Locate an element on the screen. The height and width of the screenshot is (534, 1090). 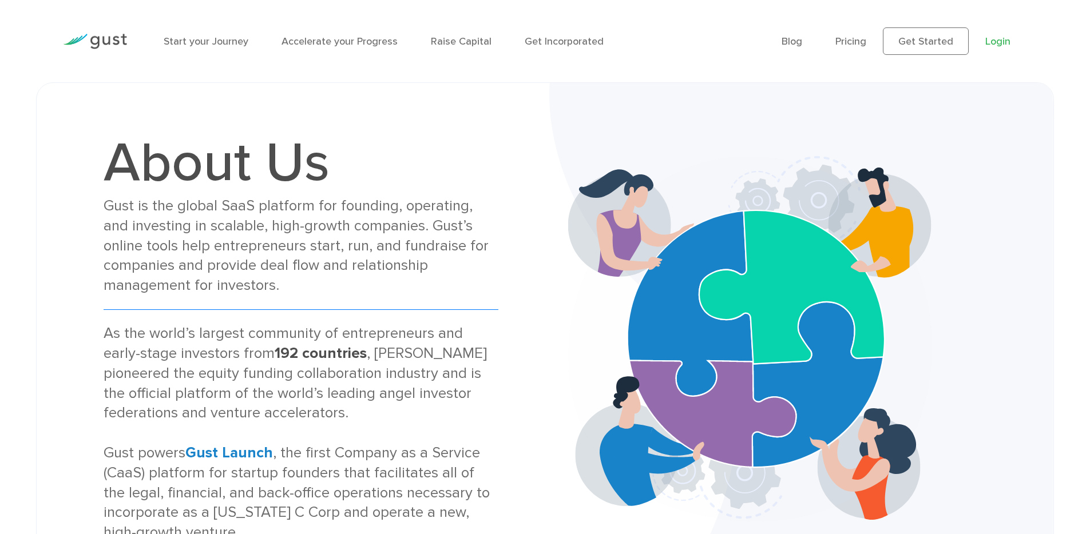
a: Accelerate your Progress is located at coordinates (339, 41).